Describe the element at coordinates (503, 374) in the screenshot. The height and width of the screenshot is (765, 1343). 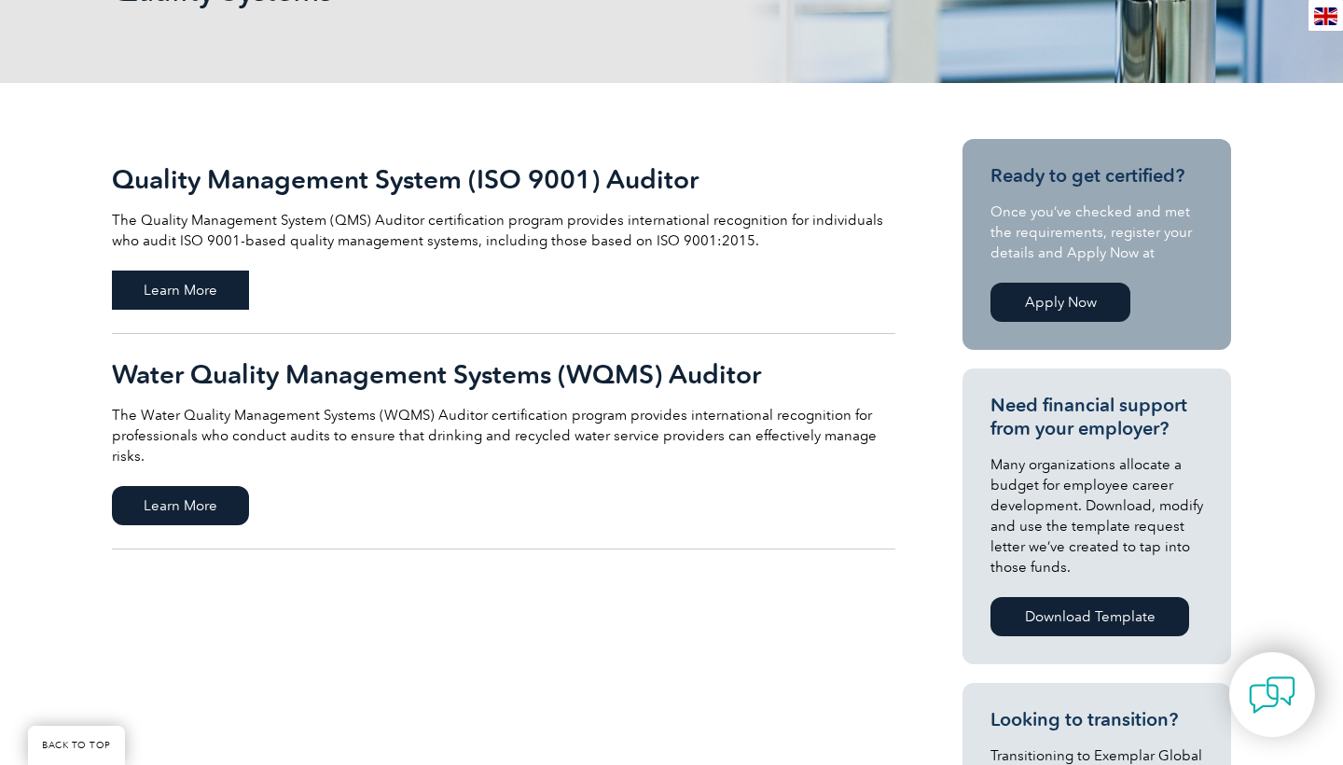
I see `h2: Water Quality Management Systems (WQMS) Auditor` at that location.